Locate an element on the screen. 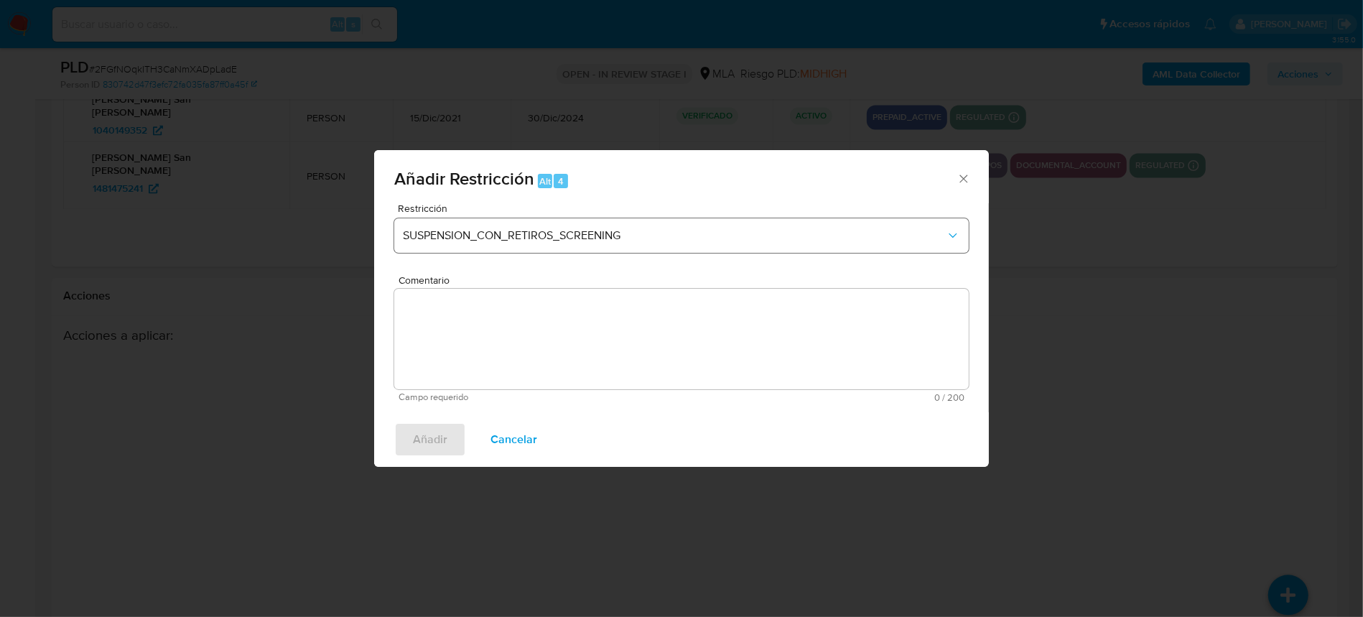 The height and width of the screenshot is (617, 1363). span: 4 is located at coordinates (561, 181).